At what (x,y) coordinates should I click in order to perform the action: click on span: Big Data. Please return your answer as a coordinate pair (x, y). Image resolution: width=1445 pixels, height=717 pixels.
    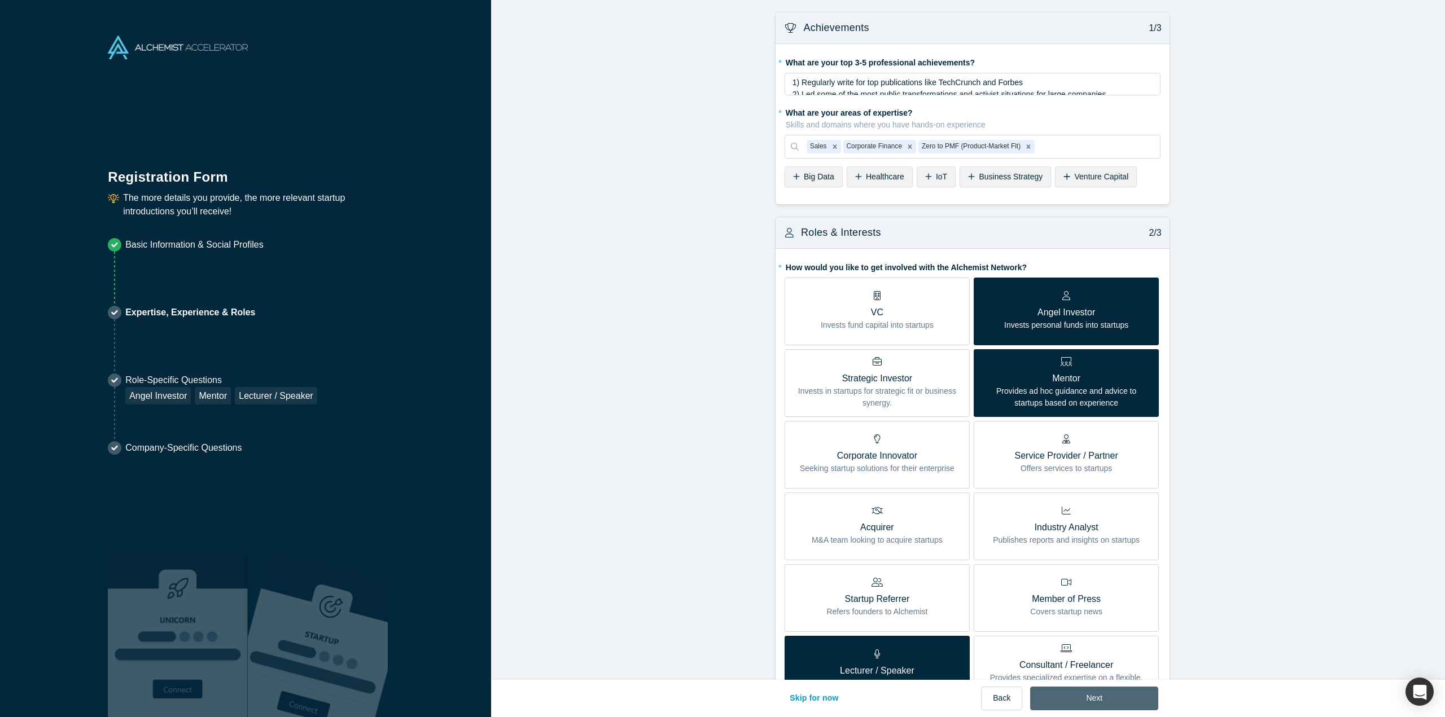
    Looking at the image, I should click on (819, 177).